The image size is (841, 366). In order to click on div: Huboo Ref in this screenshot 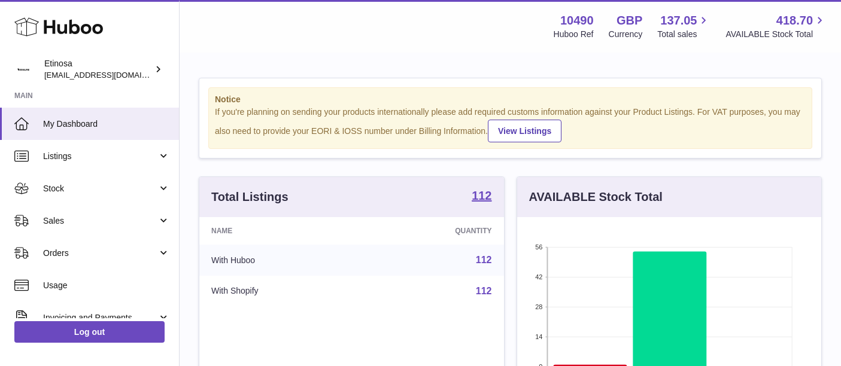, I will do `click(573, 34)`.